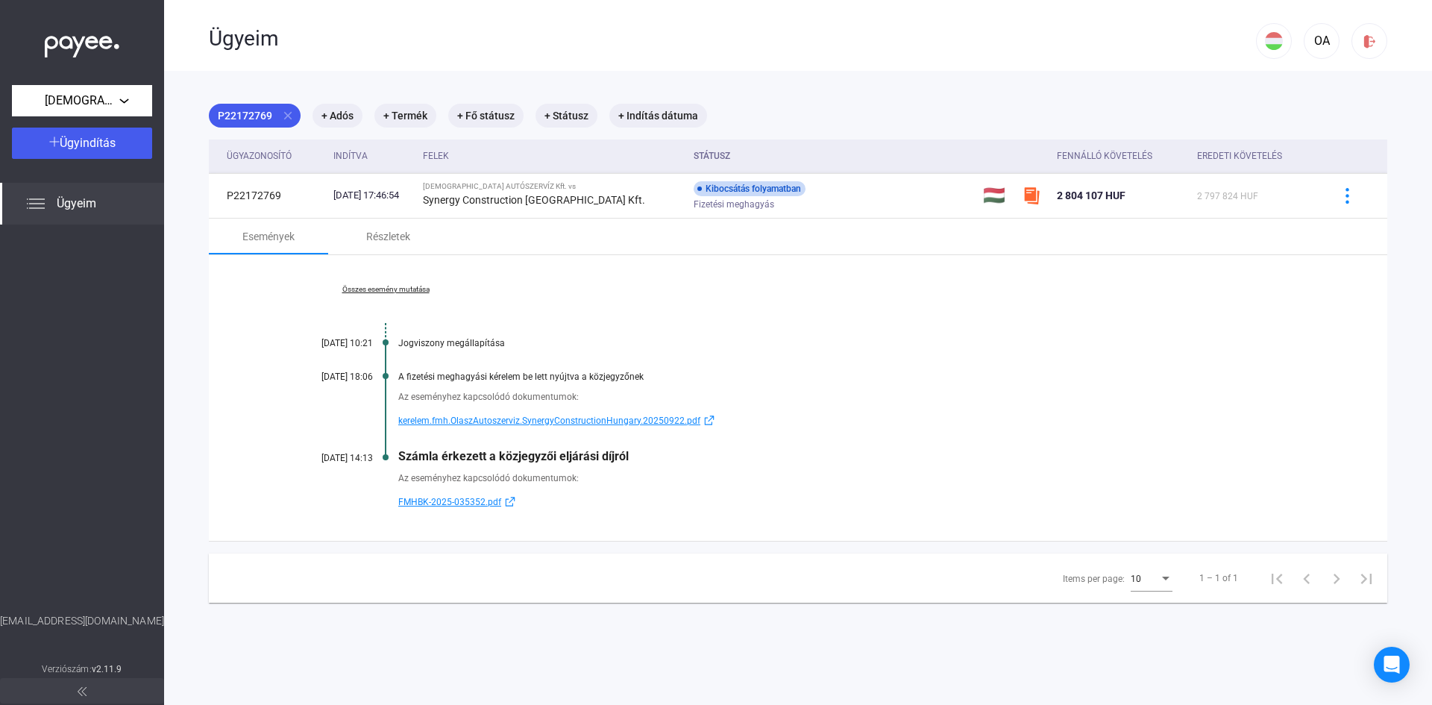 The image size is (1432, 705). I want to click on a: kerelem.fmh.OlaszAutoszerviz.SynergyConstructionHungary.20250922.pdfexternal-link-blue, so click(855, 421).